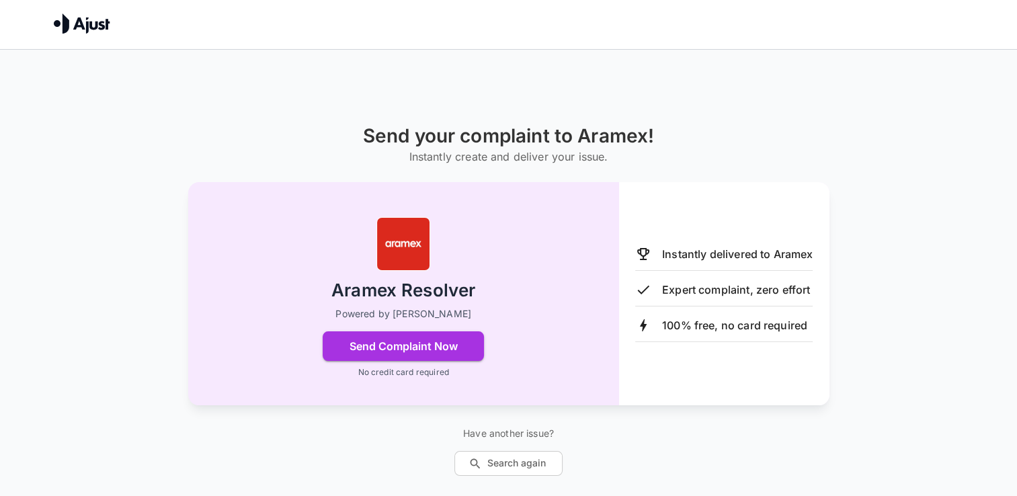  Describe the element at coordinates (403, 244) in the screenshot. I see `img: Aramex` at that location.